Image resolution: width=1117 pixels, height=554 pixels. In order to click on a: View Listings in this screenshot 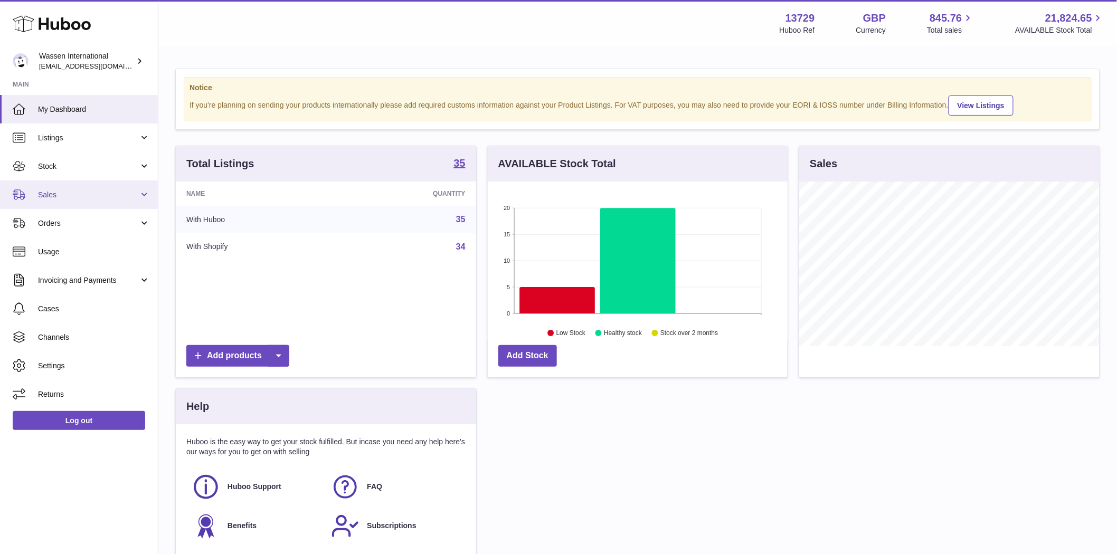, I will do `click(981, 106)`.